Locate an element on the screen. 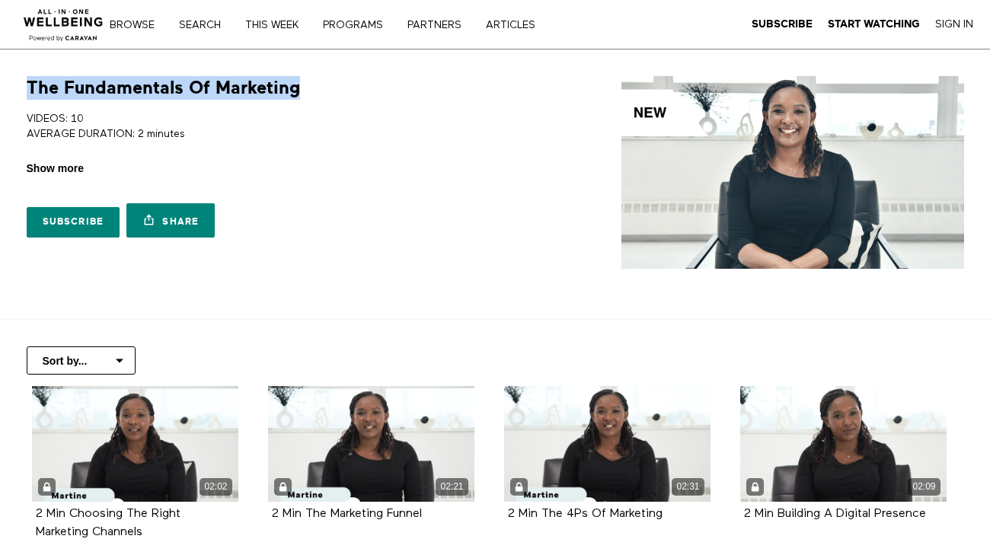  a: 2 Min Building A Digital Presence 02:09 is located at coordinates (843, 444).